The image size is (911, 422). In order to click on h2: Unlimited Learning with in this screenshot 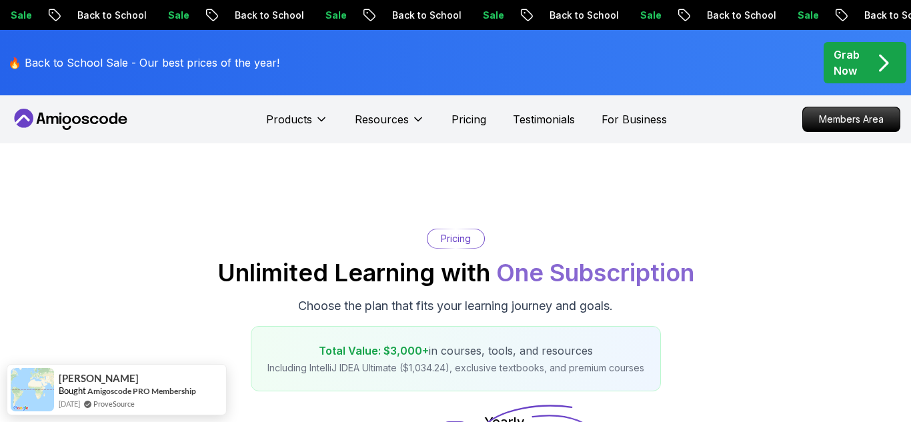, I will do `click(455, 273)`.